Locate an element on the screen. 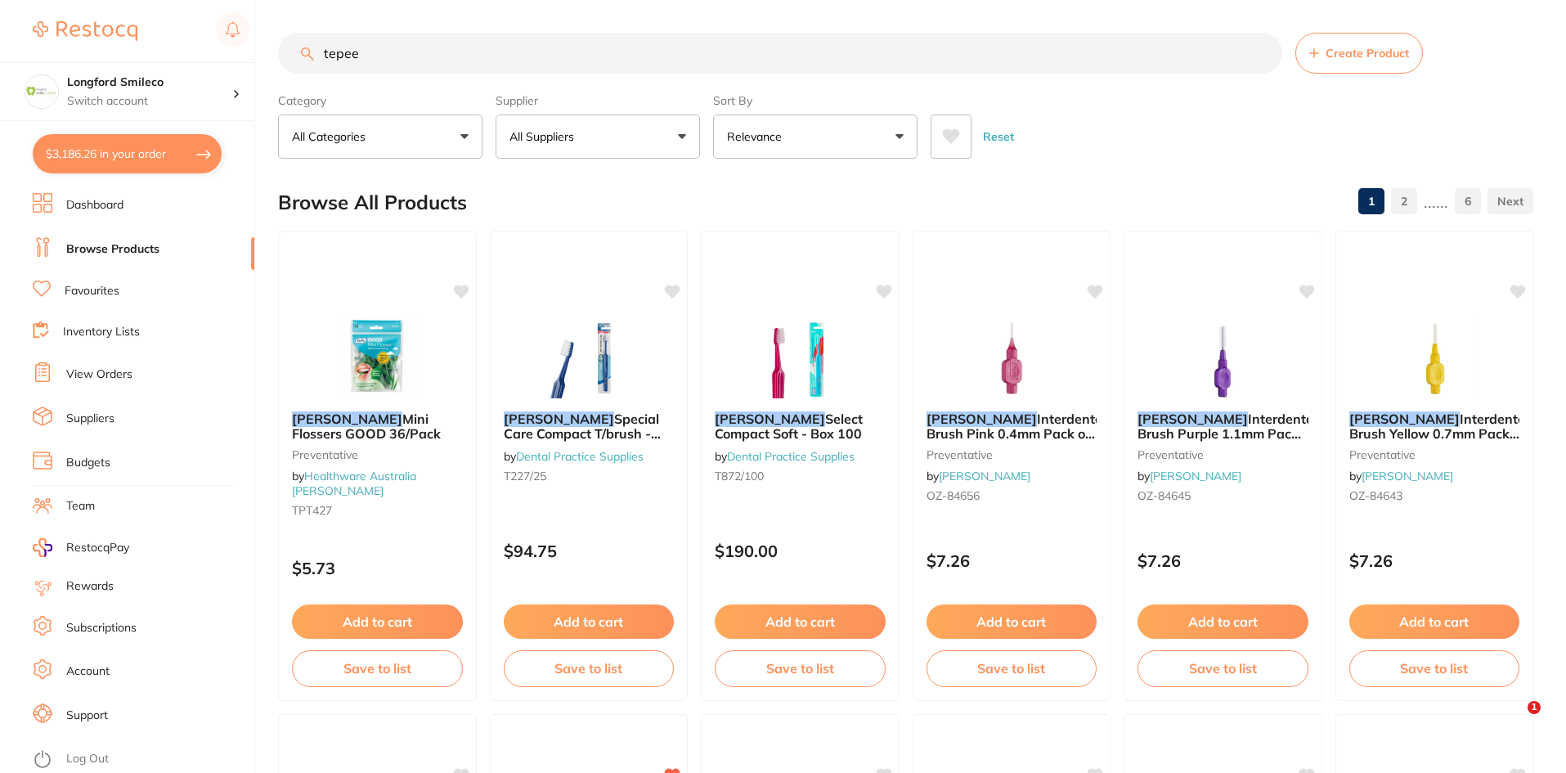 This screenshot has width=1566, height=773. h2: Browse All Products is located at coordinates (372, 203).